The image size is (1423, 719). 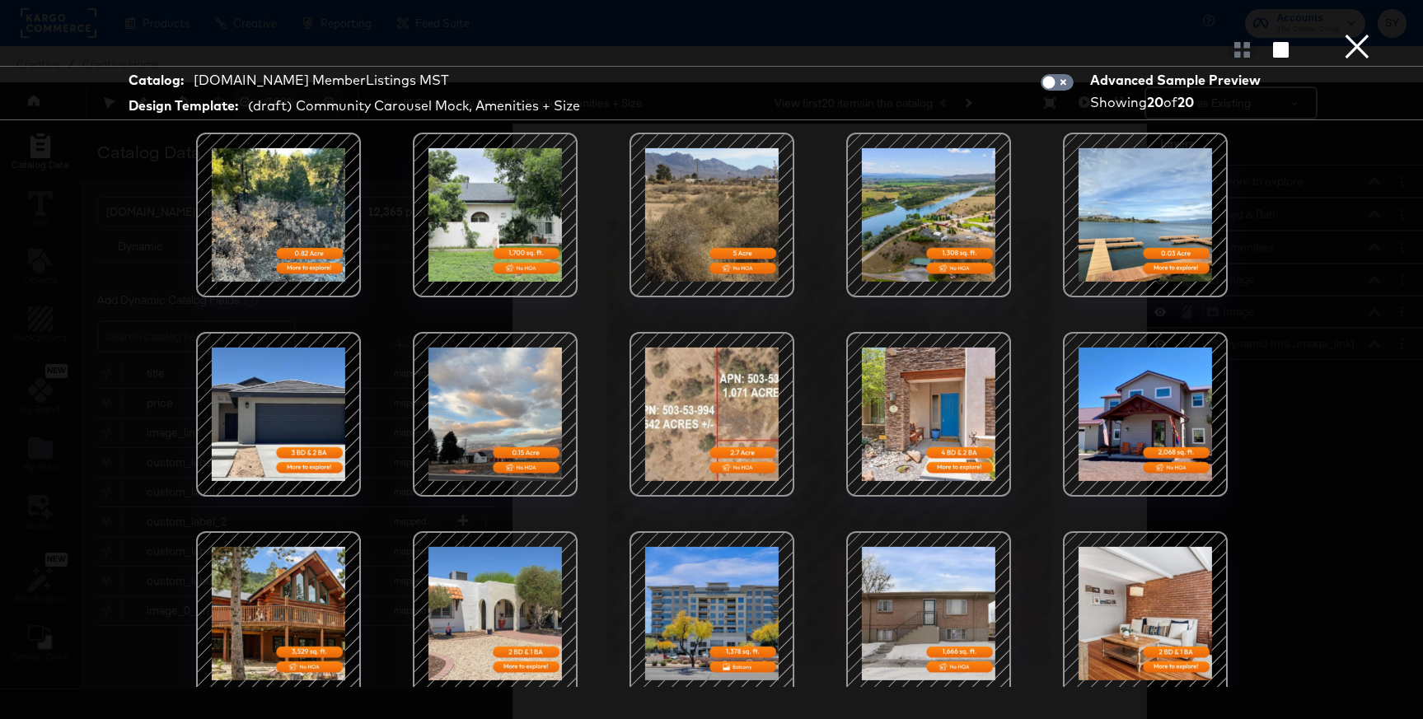 What do you see at coordinates (1178, 80) in the screenshot?
I see `div: Advanced Sample Preview` at bounding box center [1178, 80].